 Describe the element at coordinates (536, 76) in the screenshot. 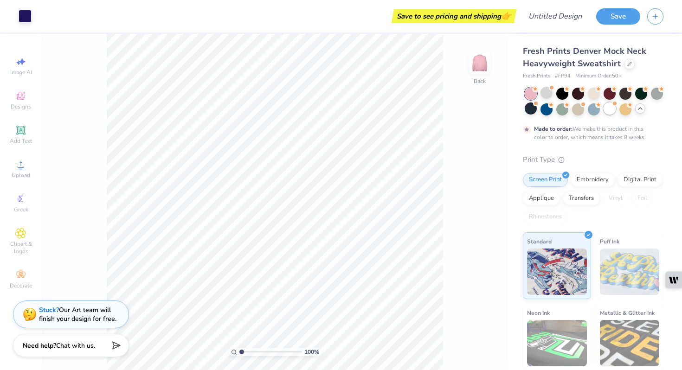

I see `span: Fresh Prints` at that location.